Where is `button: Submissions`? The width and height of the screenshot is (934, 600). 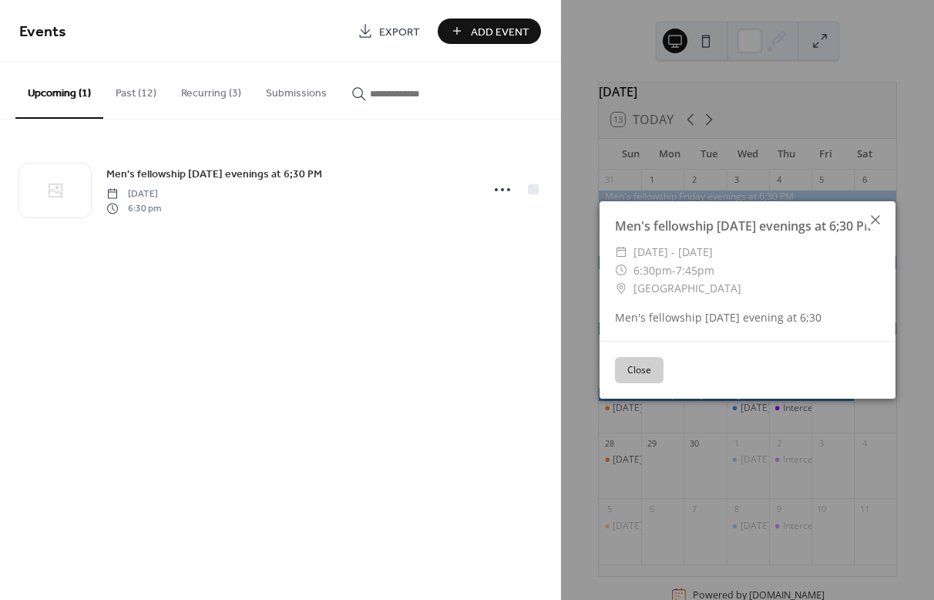
button: Submissions is located at coordinates (296, 89).